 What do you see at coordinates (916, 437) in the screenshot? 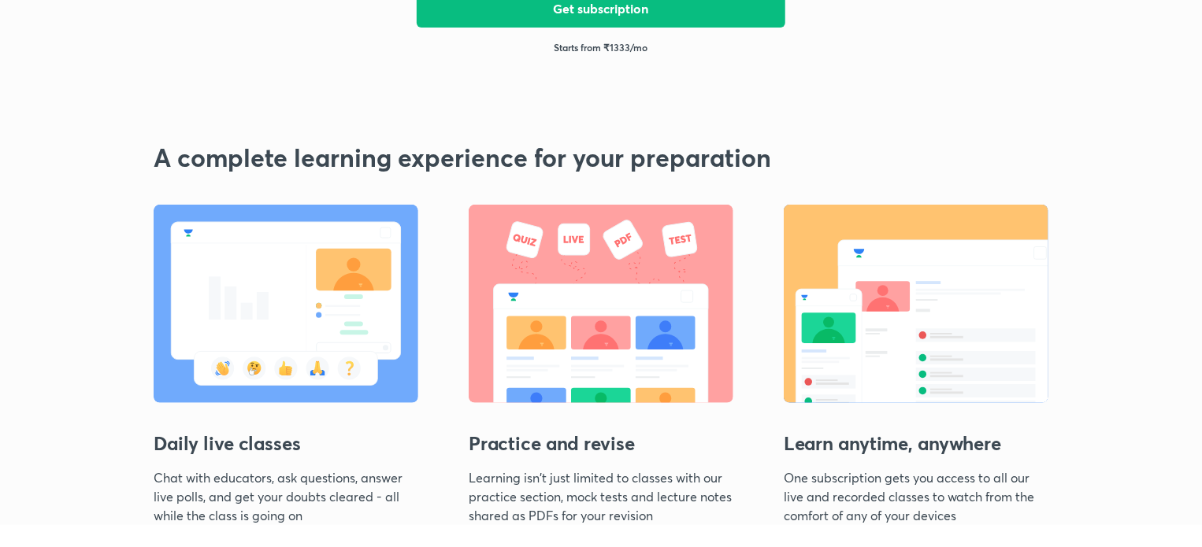
I see `h3: Learn anytime, anywhere` at bounding box center [916, 437].